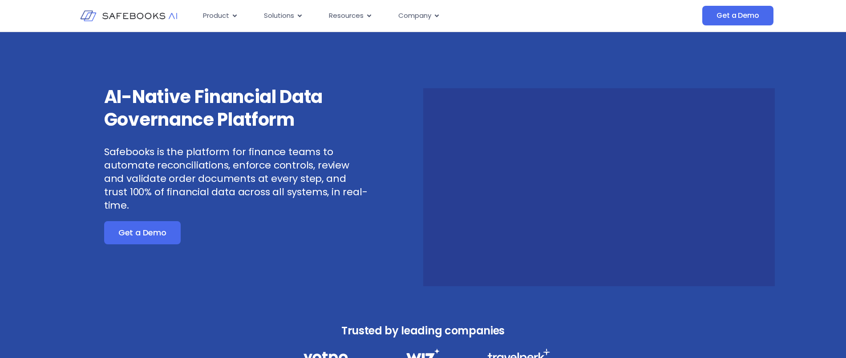 This screenshot has width=846, height=358. I want to click on span: Company, so click(415, 16).